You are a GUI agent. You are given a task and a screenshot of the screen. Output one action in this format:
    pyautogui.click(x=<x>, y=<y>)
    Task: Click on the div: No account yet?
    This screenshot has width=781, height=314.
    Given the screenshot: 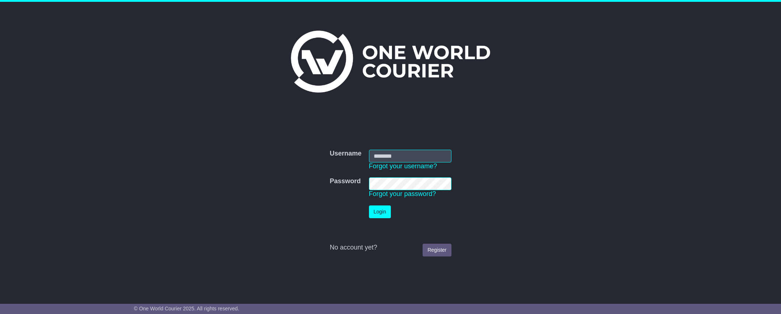 What is the action you would take?
    pyautogui.click(x=390, y=248)
    